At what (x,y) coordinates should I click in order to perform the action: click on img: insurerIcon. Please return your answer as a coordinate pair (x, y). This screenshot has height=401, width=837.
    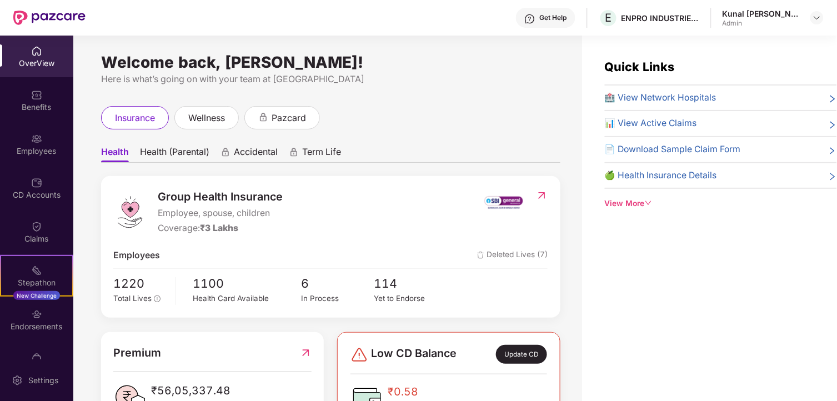
    Looking at the image, I should click on (504, 202).